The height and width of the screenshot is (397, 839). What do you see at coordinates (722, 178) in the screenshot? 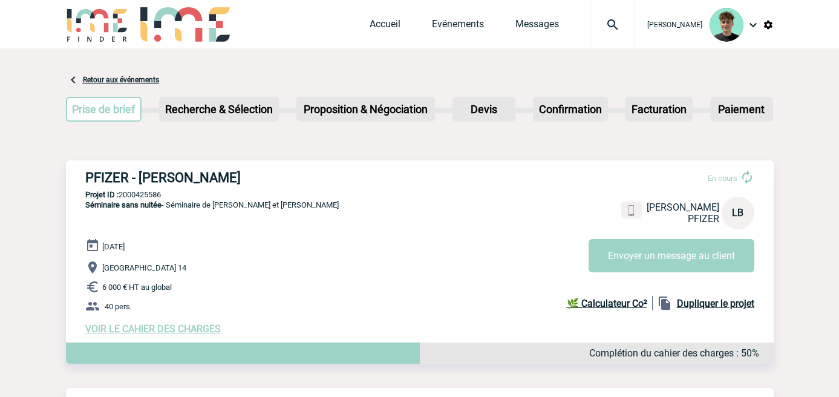
I see `span: En cours` at bounding box center [722, 178].